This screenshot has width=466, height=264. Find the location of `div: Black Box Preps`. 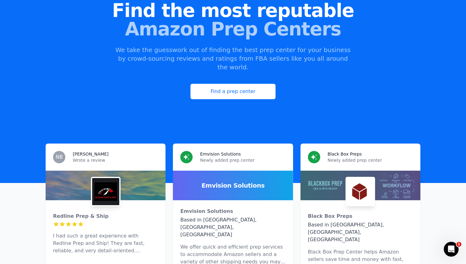

div: Black Box Preps is located at coordinates (360, 216).